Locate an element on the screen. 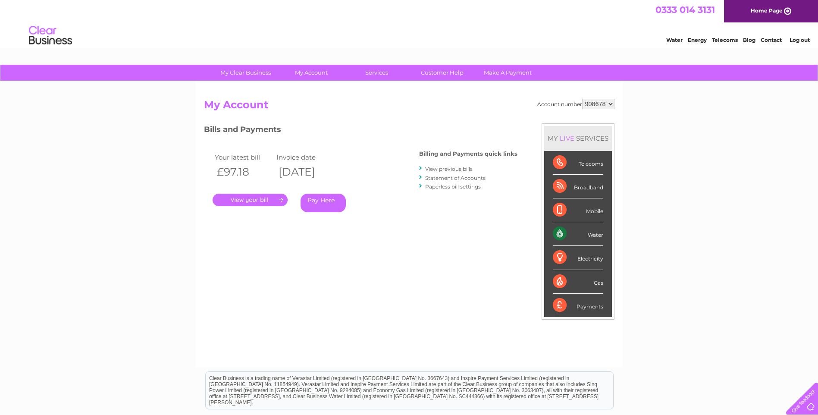 The image size is (818, 415). a: Telecoms is located at coordinates (725, 40).